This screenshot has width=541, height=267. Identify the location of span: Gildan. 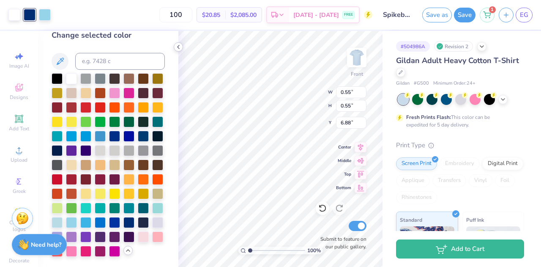
(403, 83).